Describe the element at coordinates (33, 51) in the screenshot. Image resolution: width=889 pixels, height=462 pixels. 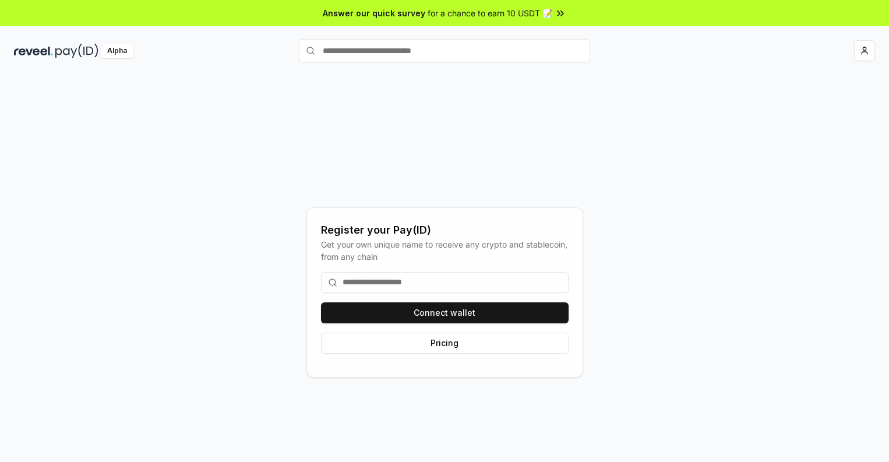
I see `img: reveel_dark` at that location.